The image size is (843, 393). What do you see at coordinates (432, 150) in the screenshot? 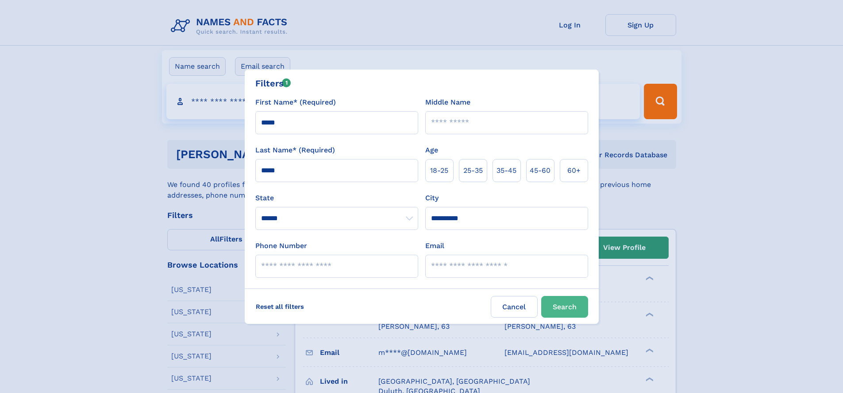
I see `label: Age` at bounding box center [432, 150].